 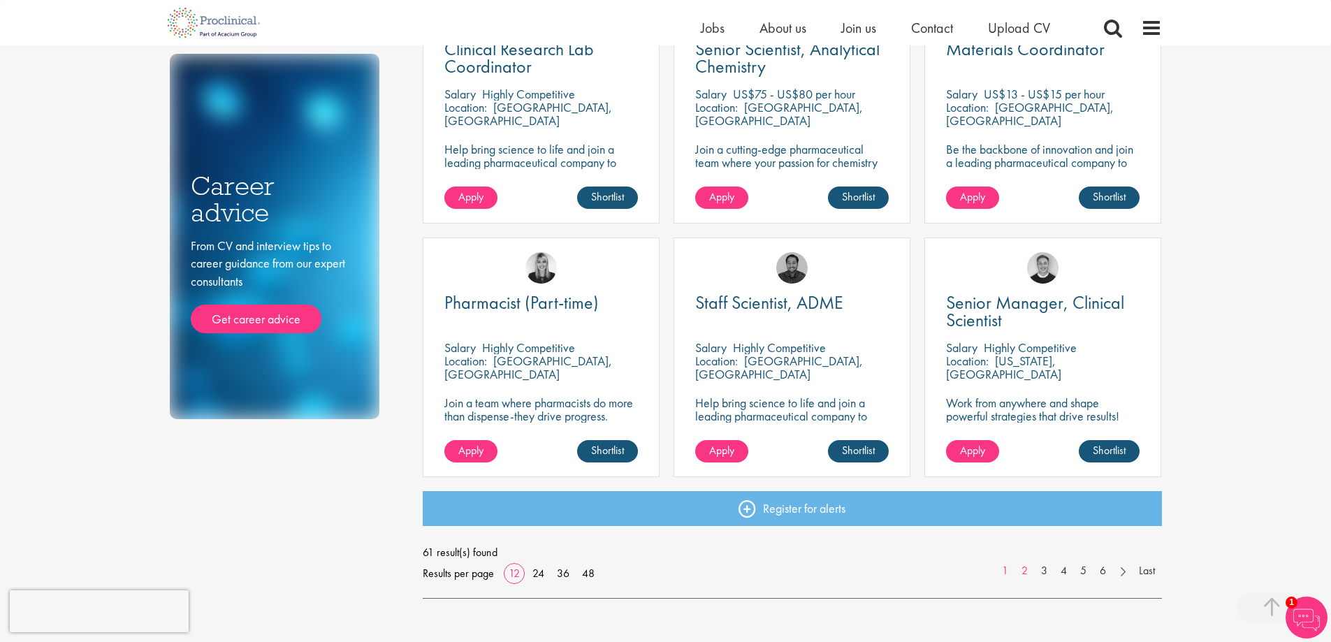 I want to click on a: Senior Manager, Clinical Scientist, so click(x=1043, y=312).